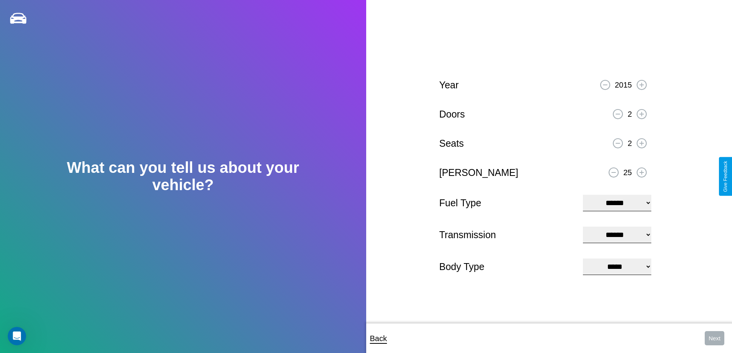 Image resolution: width=732 pixels, height=353 pixels. What do you see at coordinates (715, 338) in the screenshot?
I see `button: Next` at bounding box center [715, 338].